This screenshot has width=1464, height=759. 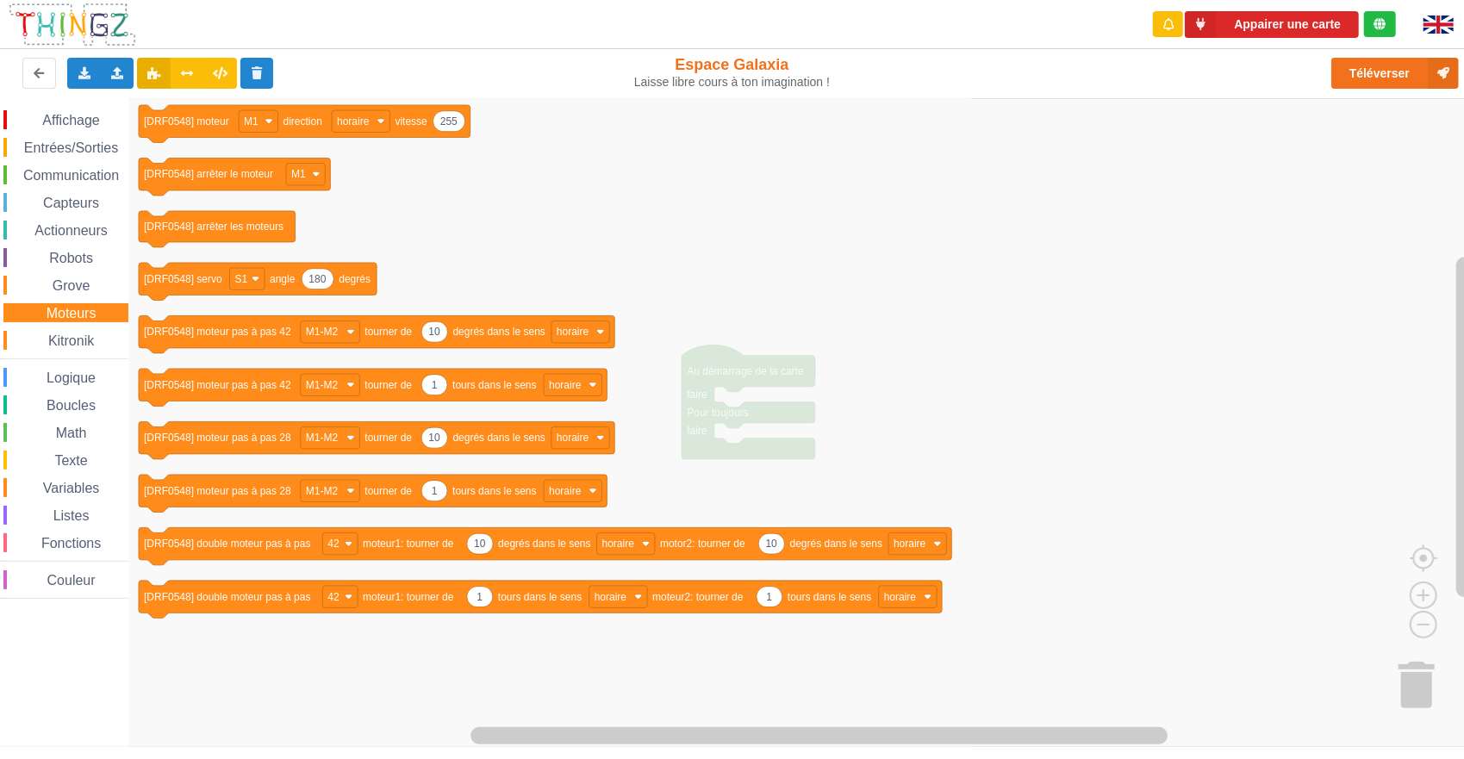 What do you see at coordinates (71, 147) in the screenshot?
I see `span: Entrées/Sorties` at bounding box center [71, 147].